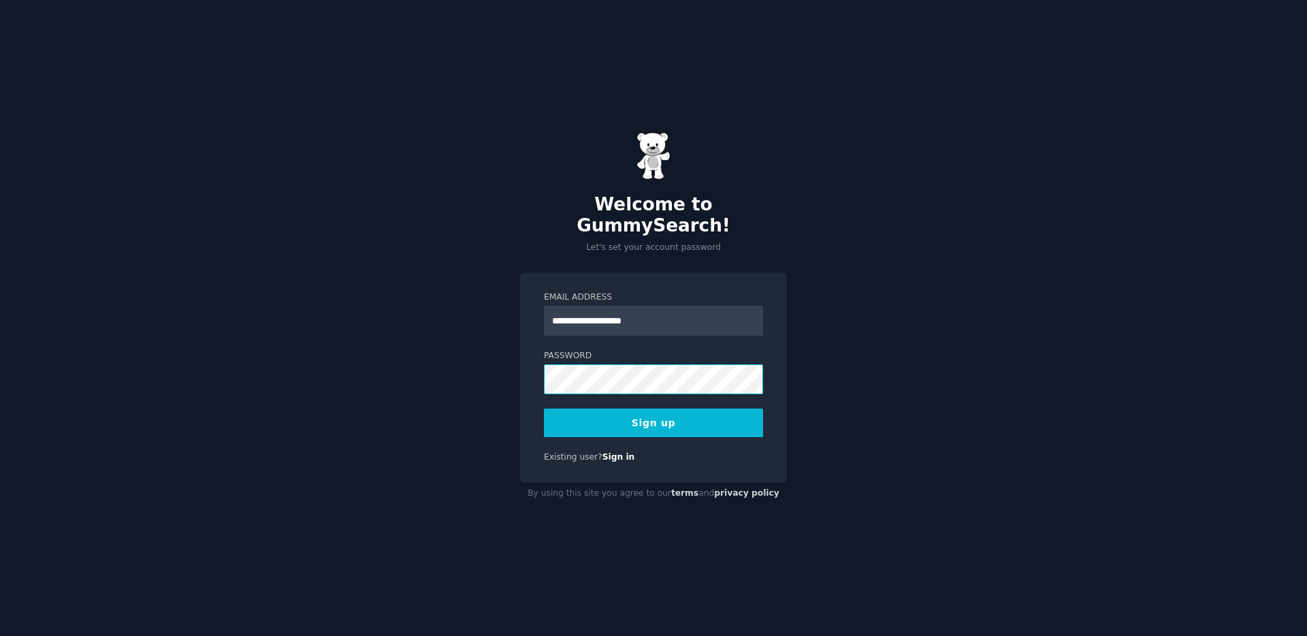  I want to click on div: By using this site you agree to our and, so click(654, 494).